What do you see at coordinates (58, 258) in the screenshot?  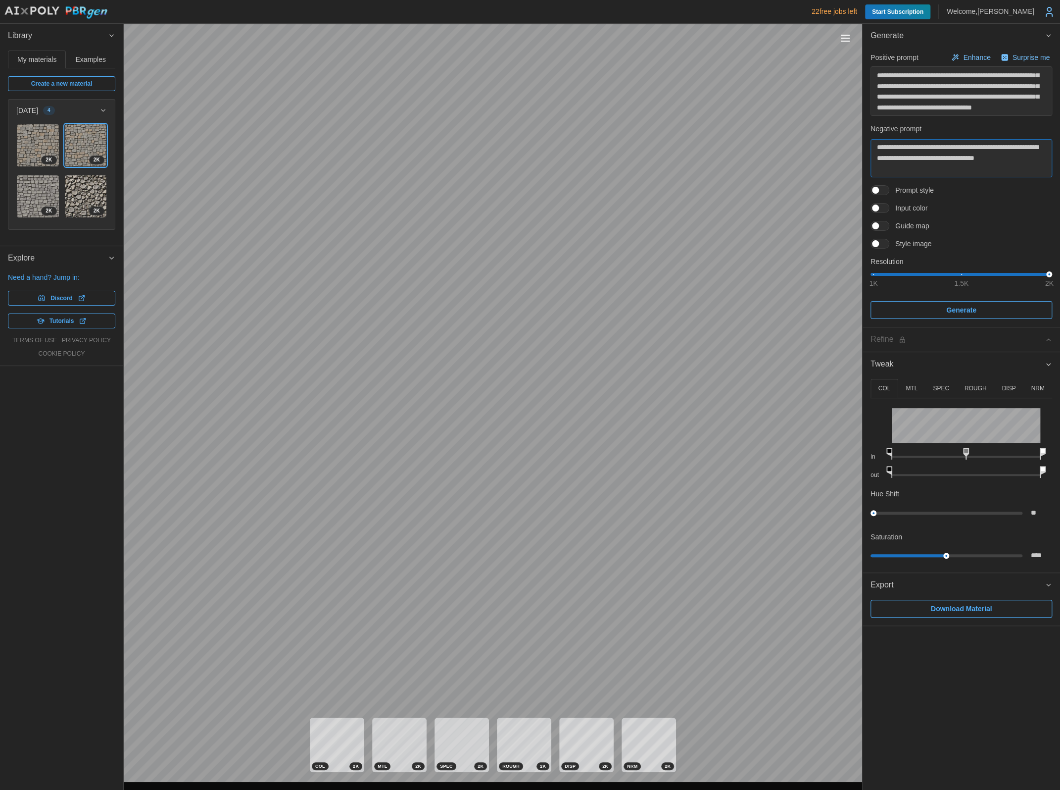 I see `span: Explore` at bounding box center [58, 258].